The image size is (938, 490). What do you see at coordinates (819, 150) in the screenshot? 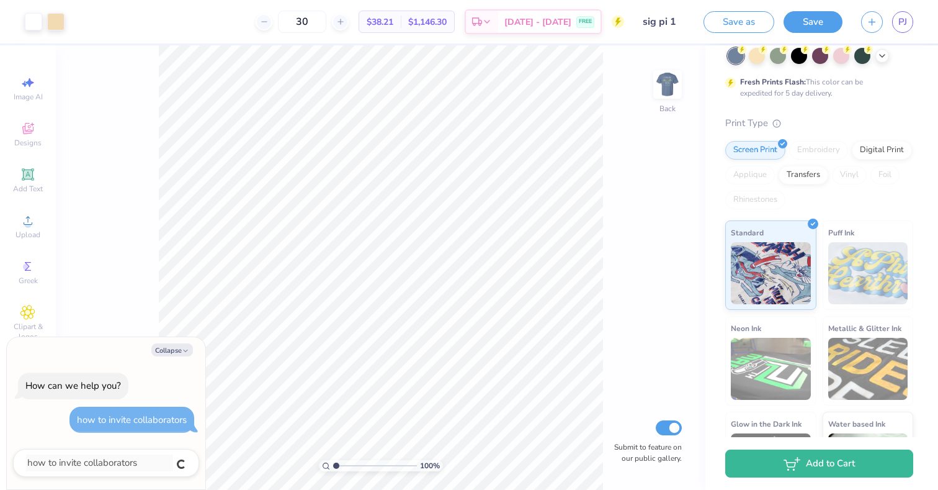
I see `div: Embroidery` at bounding box center [819, 150].